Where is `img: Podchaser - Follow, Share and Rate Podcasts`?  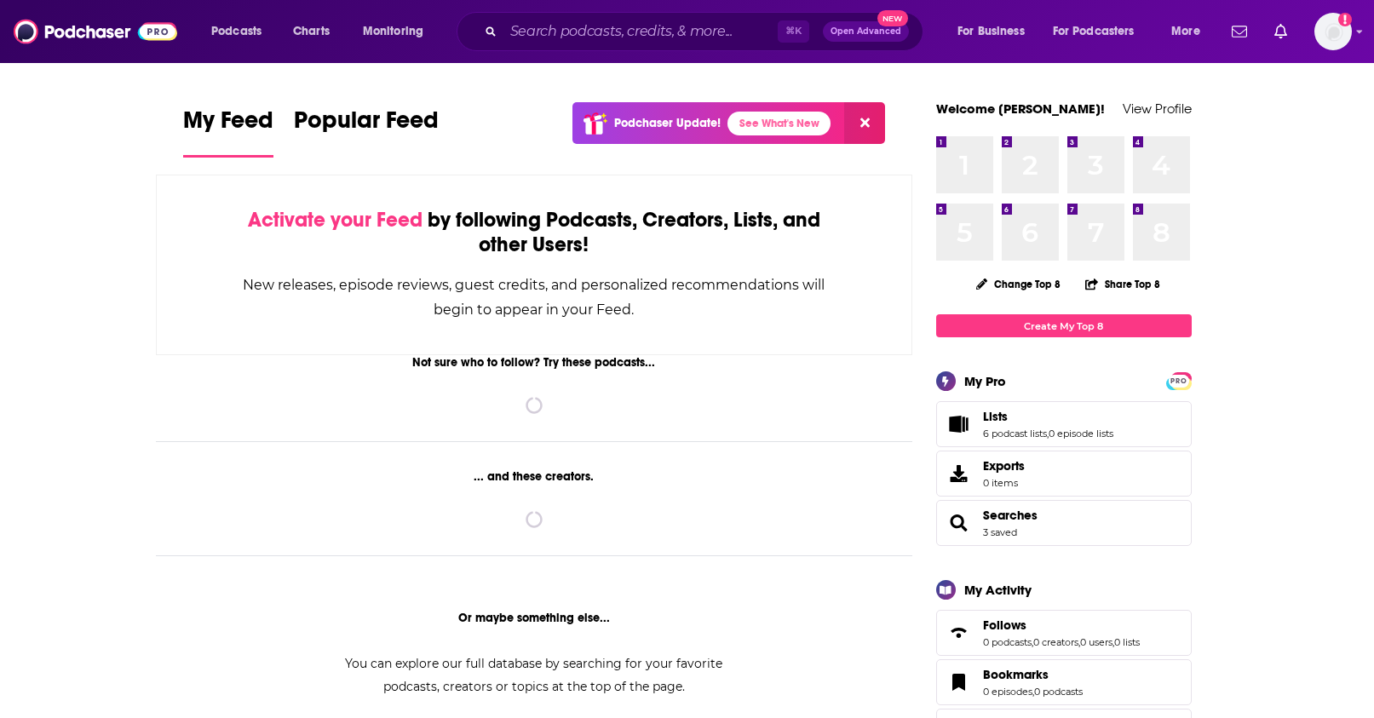
img: Podchaser - Follow, Share and Rate Podcasts is located at coordinates (95, 32).